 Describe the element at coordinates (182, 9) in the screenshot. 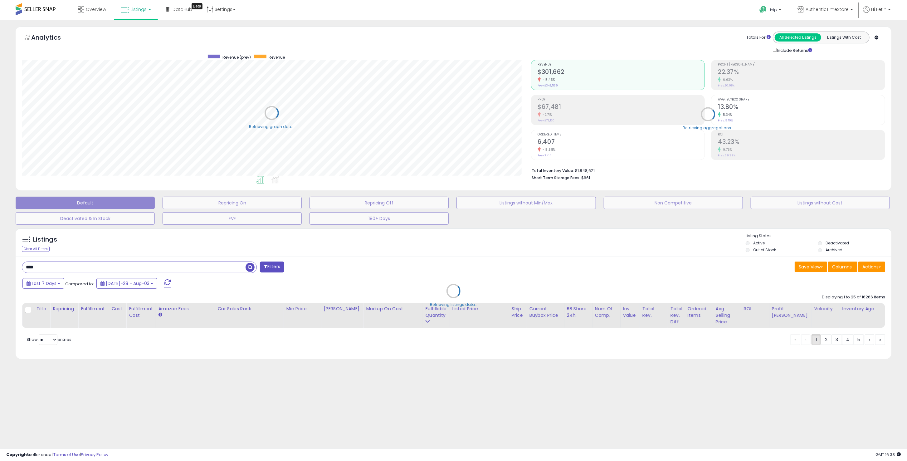

I see `span: DataHub` at that location.